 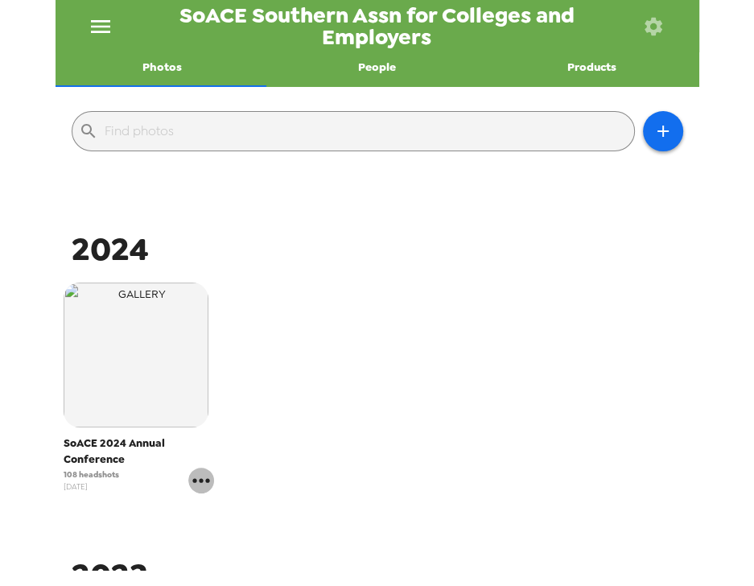 What do you see at coordinates (377, 26) in the screenshot?
I see `span: SoACE Southern Assn for Colleges and Employers` at bounding box center [377, 26].